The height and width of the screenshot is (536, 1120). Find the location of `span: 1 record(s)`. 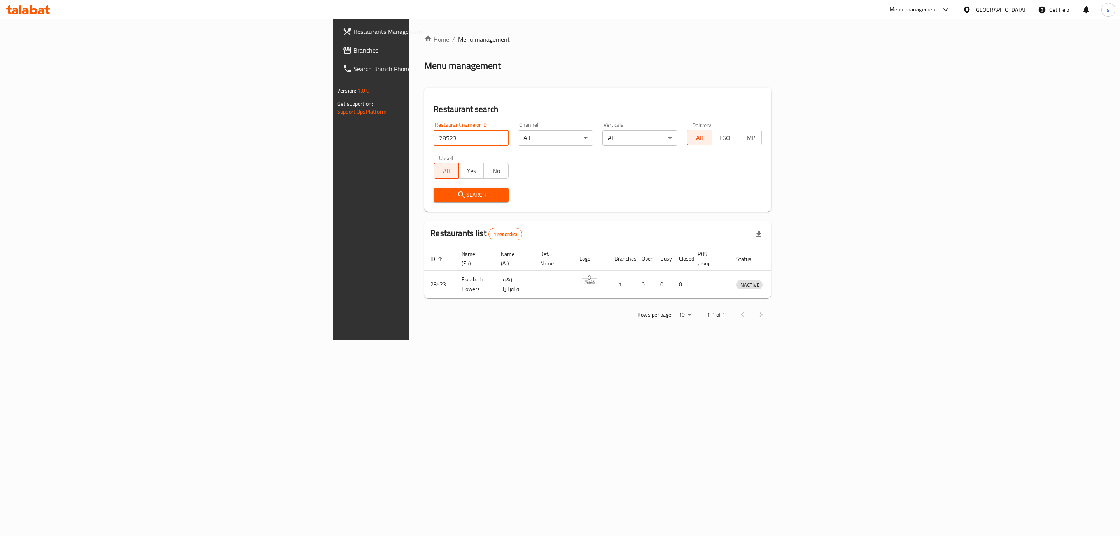

span: 1 record(s) is located at coordinates (505, 234).